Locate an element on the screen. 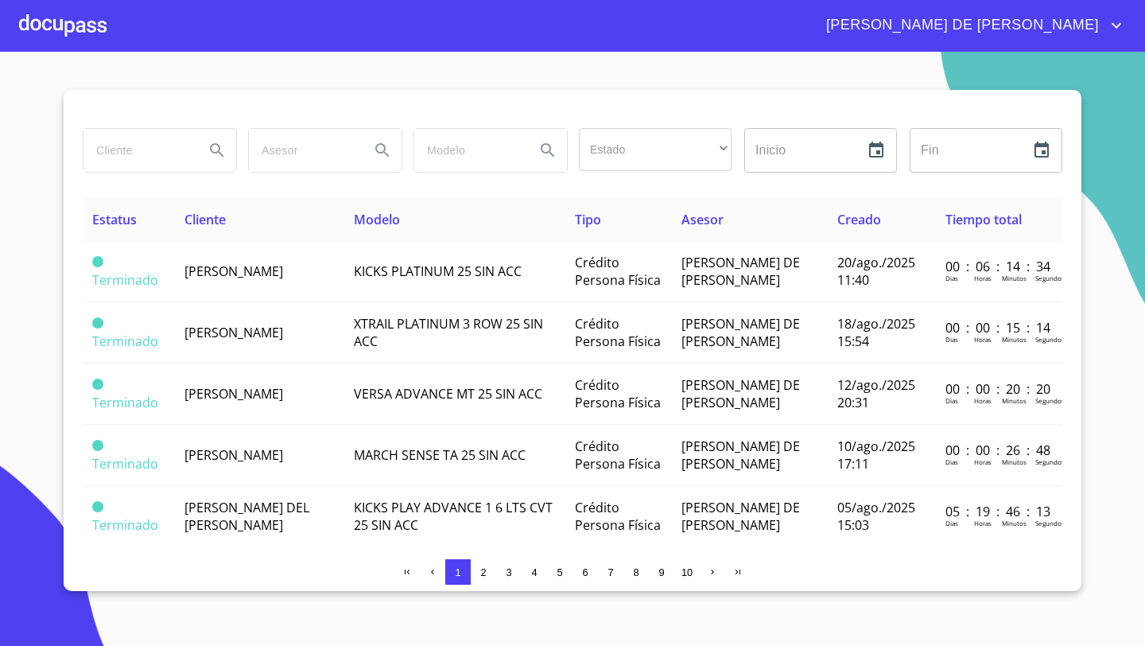 The image size is (1145, 646). span: KICKS PLAY ADVANCE 1 6 LTS CVT 25 SIN ACC is located at coordinates (453, 516).